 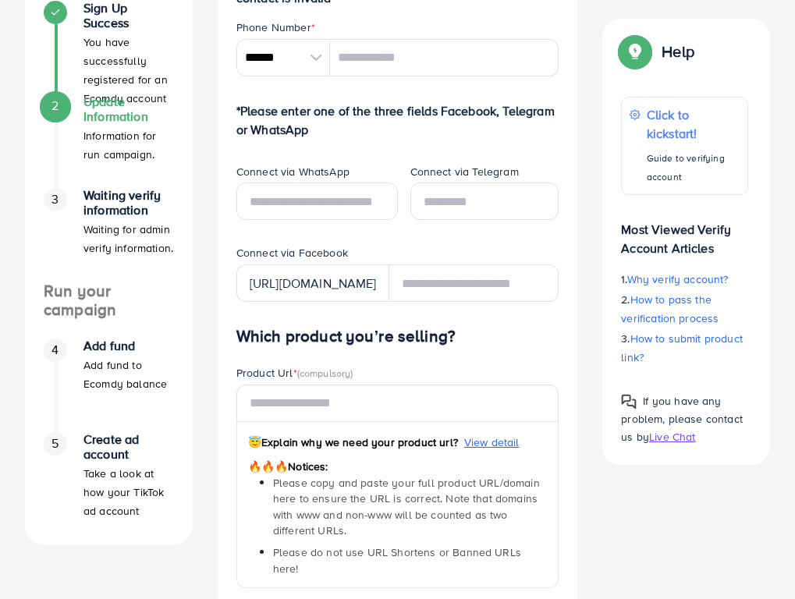 What do you see at coordinates (672, 437) in the screenshot?
I see `span: Live Chat` at bounding box center [672, 437].